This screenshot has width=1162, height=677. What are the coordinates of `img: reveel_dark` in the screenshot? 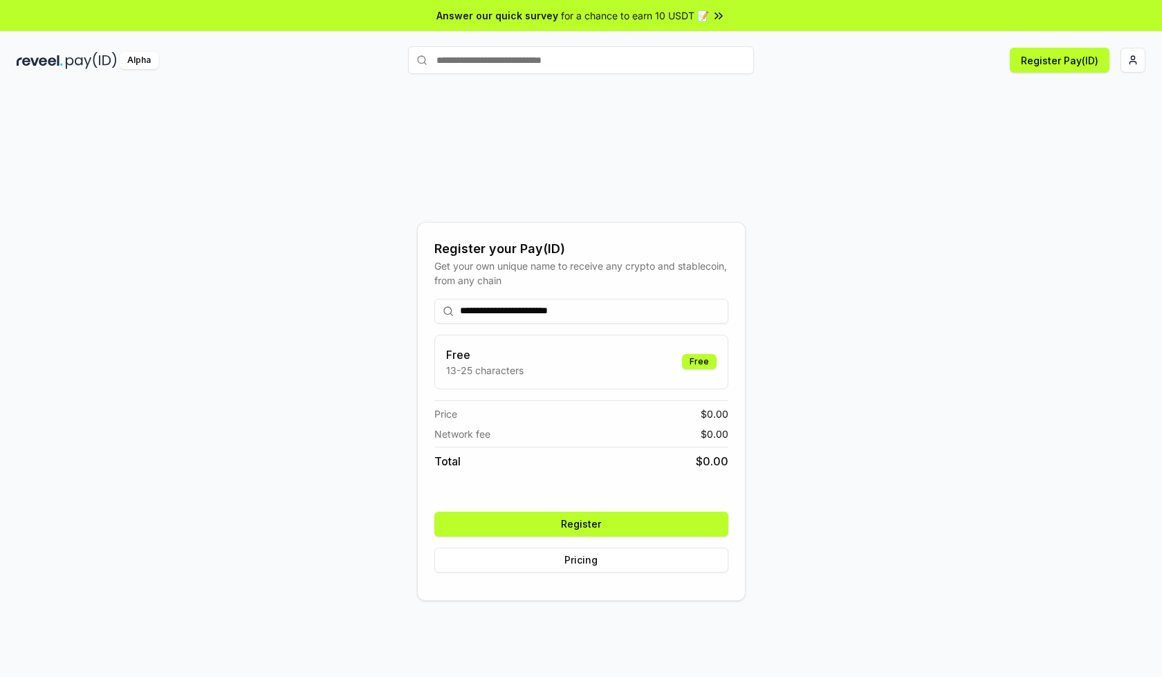 It's located at (39, 60).